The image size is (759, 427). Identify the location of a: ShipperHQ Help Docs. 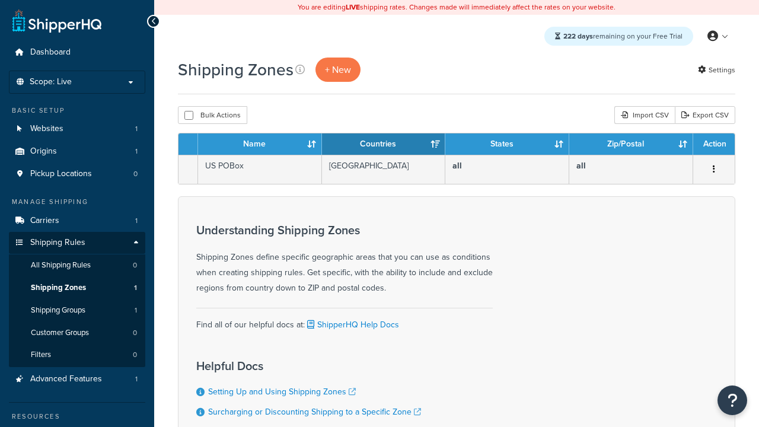
(352, 324).